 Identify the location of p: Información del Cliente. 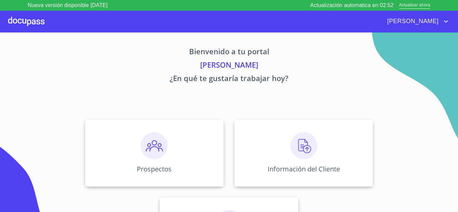
(304, 169).